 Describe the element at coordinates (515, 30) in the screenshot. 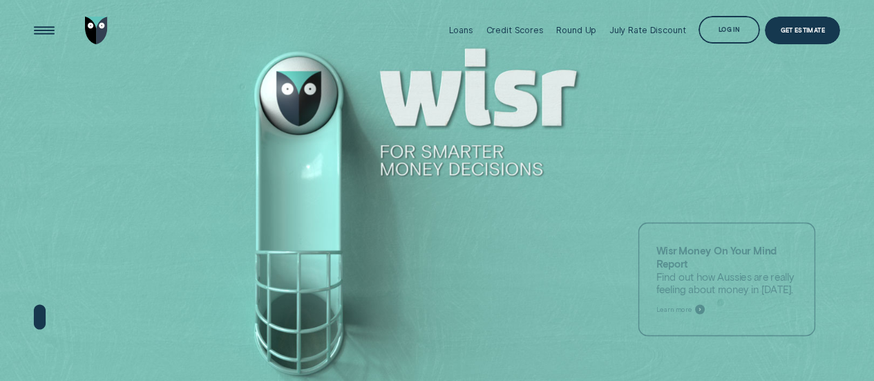

I see `div: Credit Scores` at that location.